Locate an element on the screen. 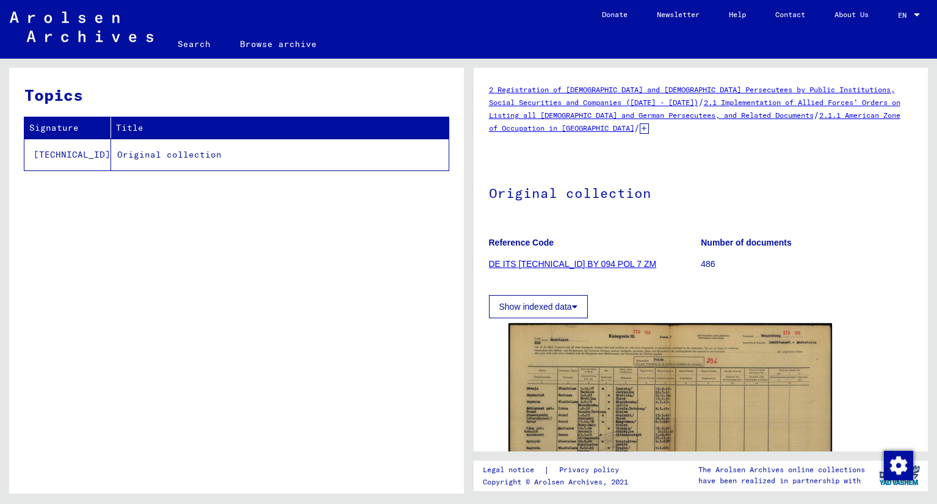 The image size is (937, 504). th: Title is located at coordinates (280, 128).